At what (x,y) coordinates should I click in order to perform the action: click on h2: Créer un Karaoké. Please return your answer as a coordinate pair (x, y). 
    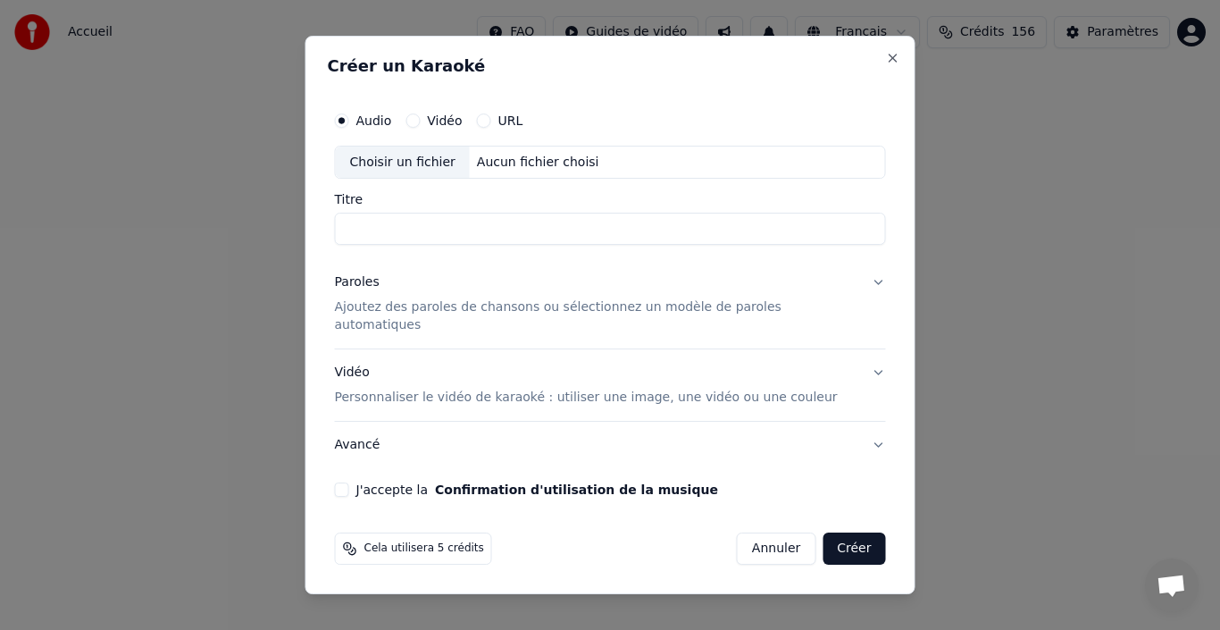
    Looking at the image, I should click on (610, 66).